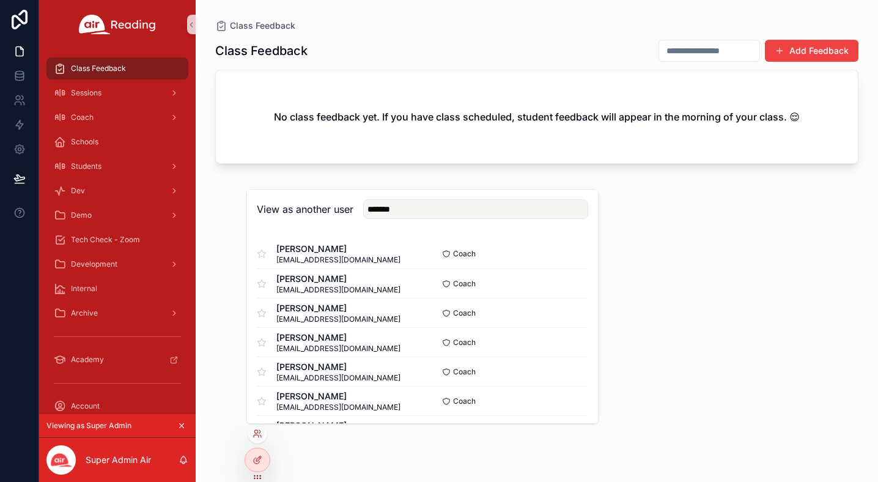  What do you see at coordinates (117, 24) in the screenshot?
I see `img: App logo` at bounding box center [117, 24].